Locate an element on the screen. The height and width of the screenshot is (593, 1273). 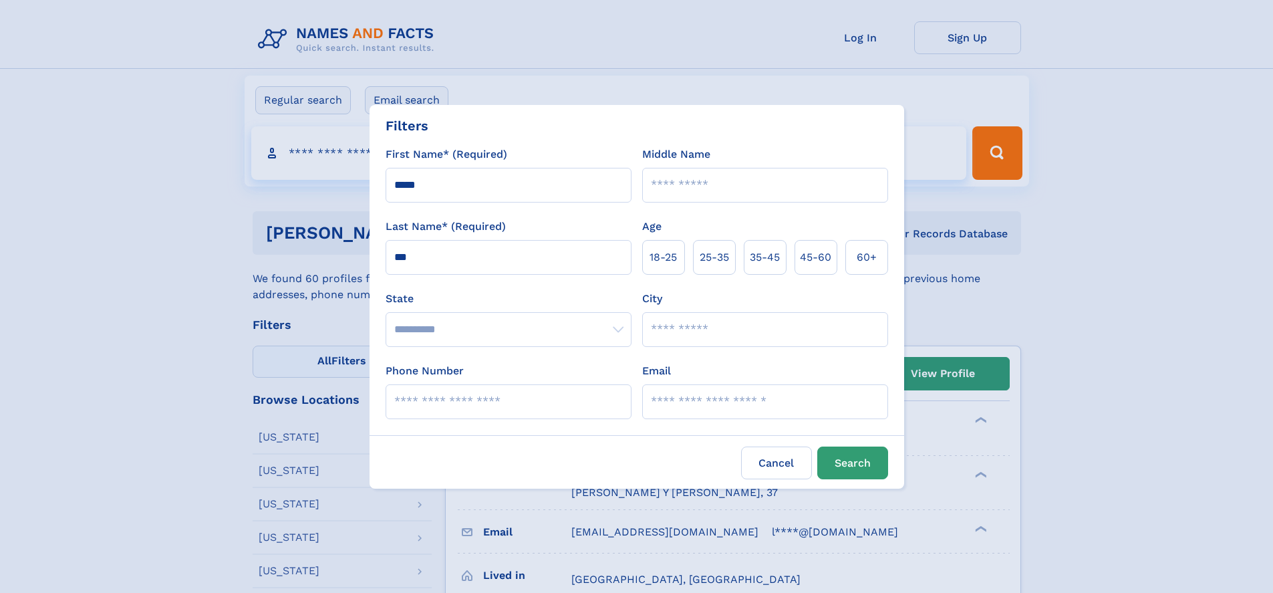
label: Phone Number is located at coordinates (424, 371).